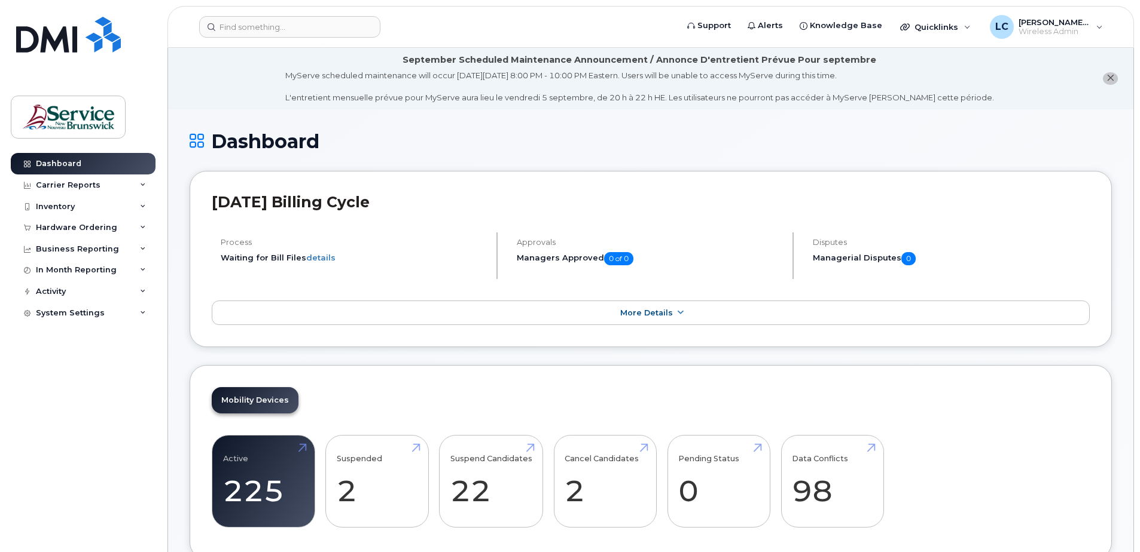 The height and width of the screenshot is (552, 1140). I want to click on span: More Details, so click(646, 313).